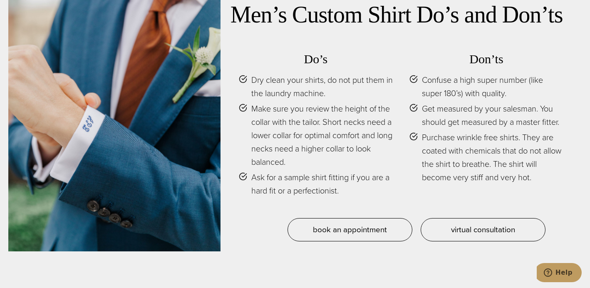  What do you see at coordinates (316, 59) in the screenshot?
I see `h3: Do’s` at bounding box center [316, 59].